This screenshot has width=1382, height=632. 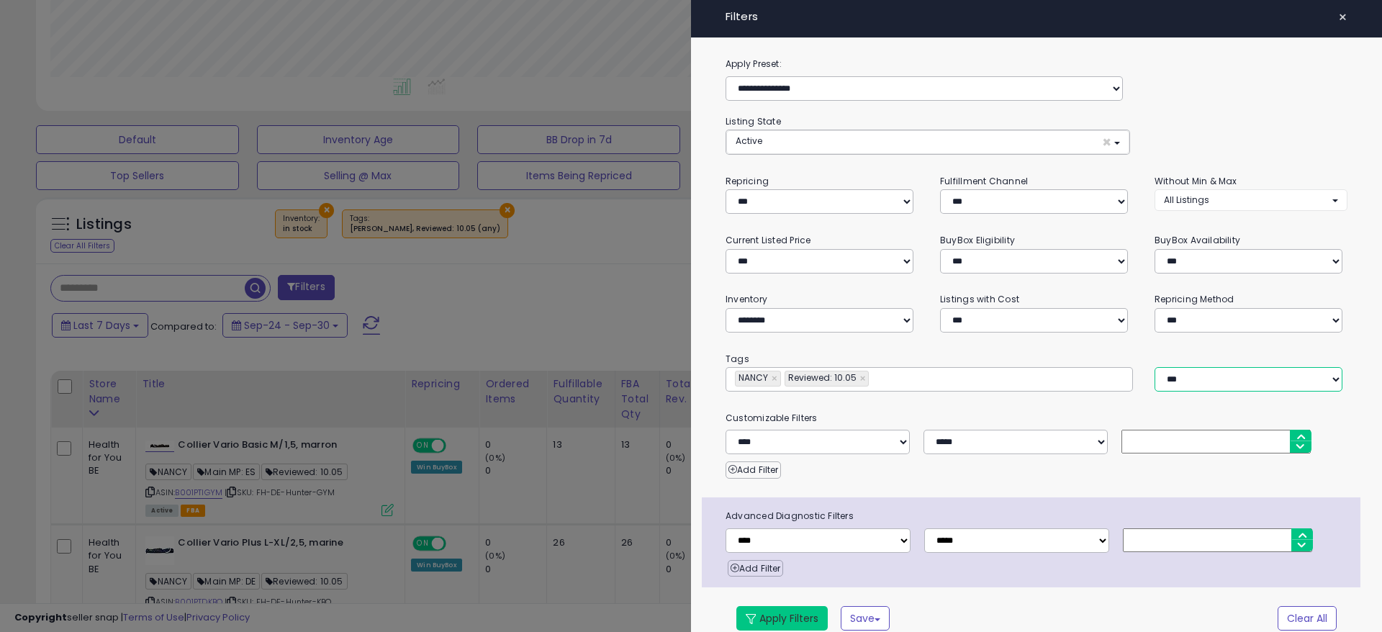 What do you see at coordinates (768, 240) in the screenshot?
I see `small: Current Listed Price` at bounding box center [768, 240].